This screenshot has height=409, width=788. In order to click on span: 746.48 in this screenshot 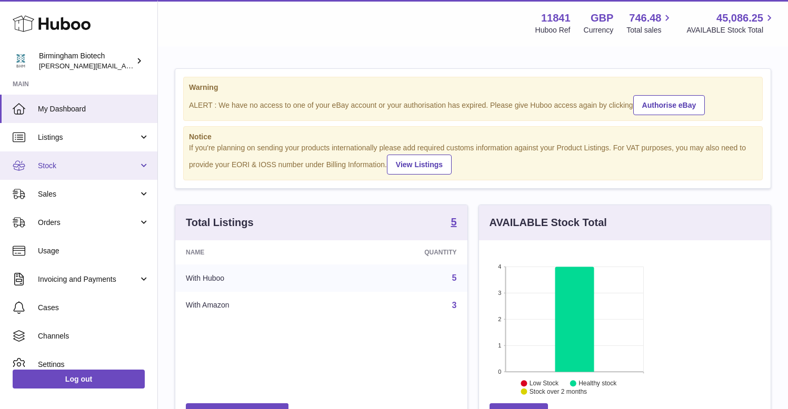, I will do `click(645, 18)`.